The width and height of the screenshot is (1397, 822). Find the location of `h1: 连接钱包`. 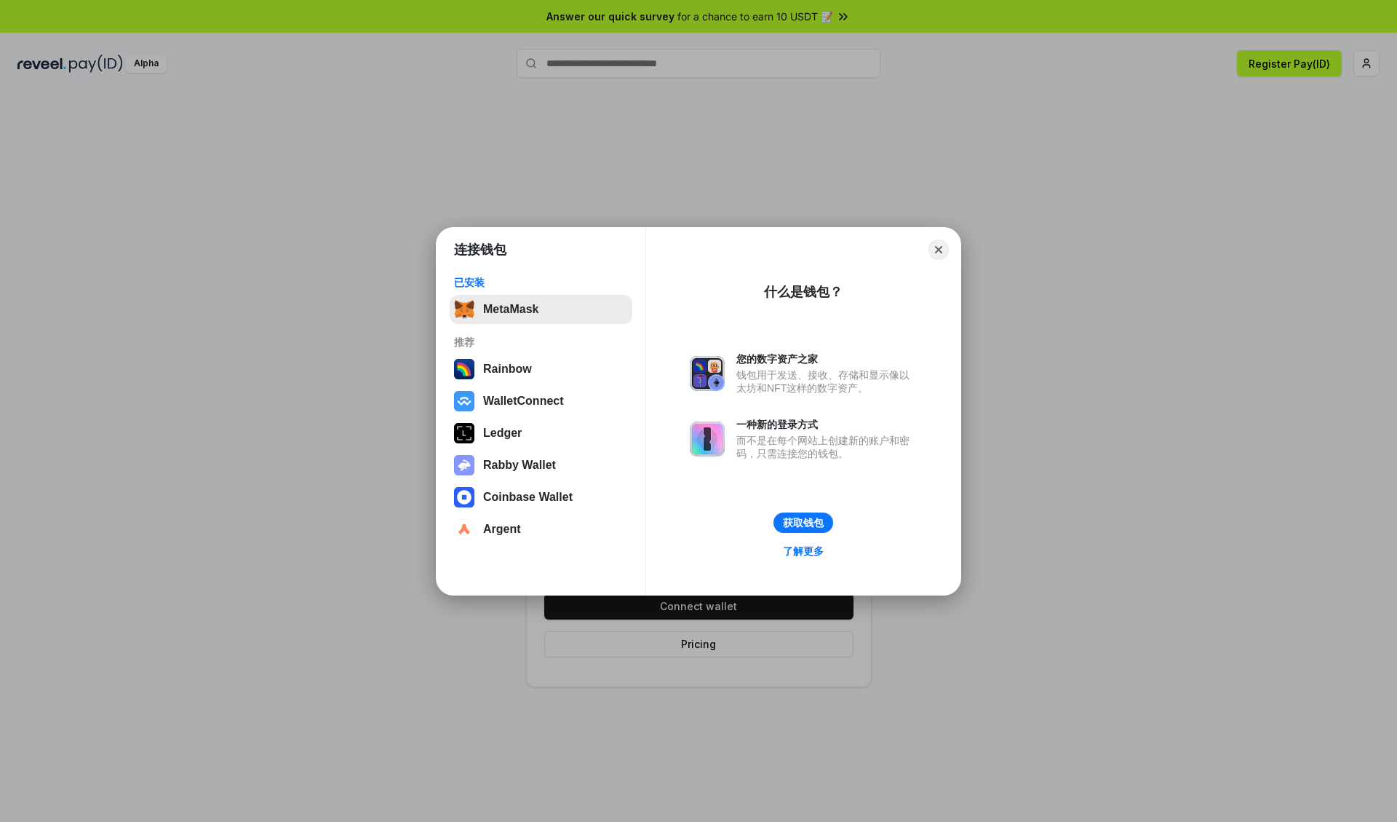

h1: 连接钱包 is located at coordinates (480, 250).